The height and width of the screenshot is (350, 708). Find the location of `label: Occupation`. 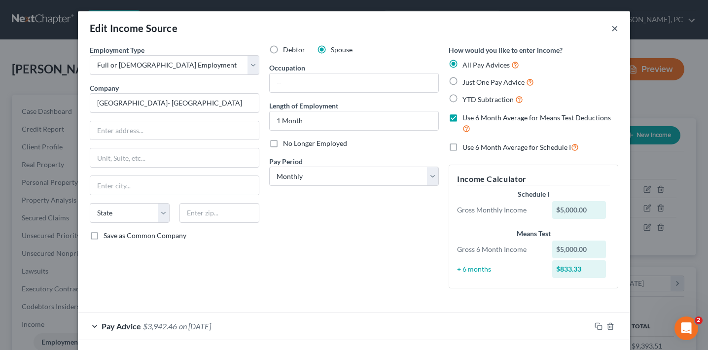

label: Occupation is located at coordinates (287, 68).